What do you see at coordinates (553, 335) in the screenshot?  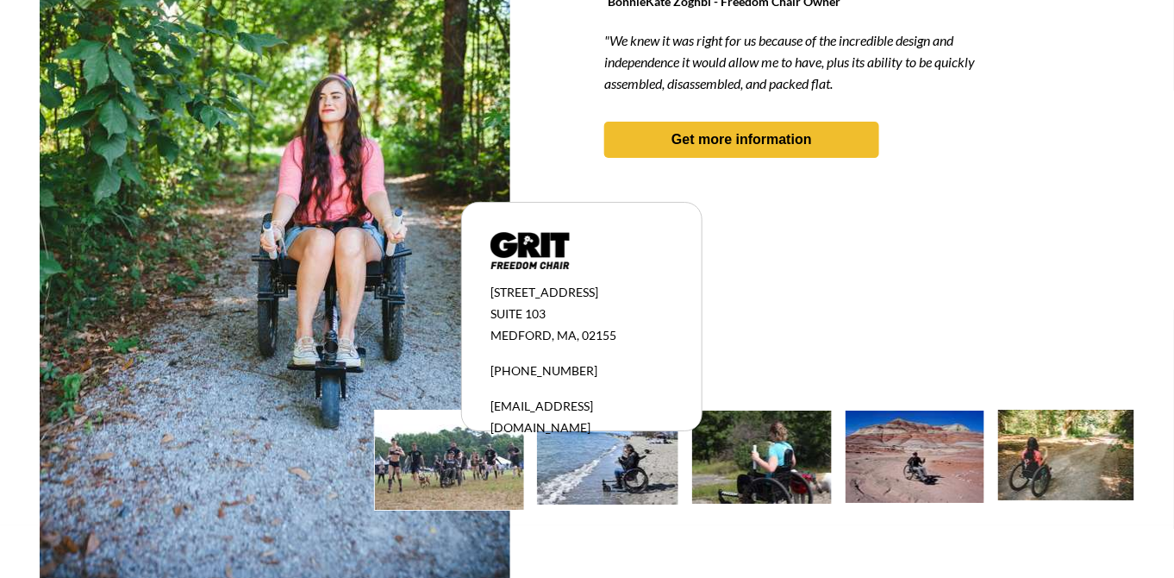 I see `span: MEDFORD, MA, 02155` at bounding box center [553, 335].